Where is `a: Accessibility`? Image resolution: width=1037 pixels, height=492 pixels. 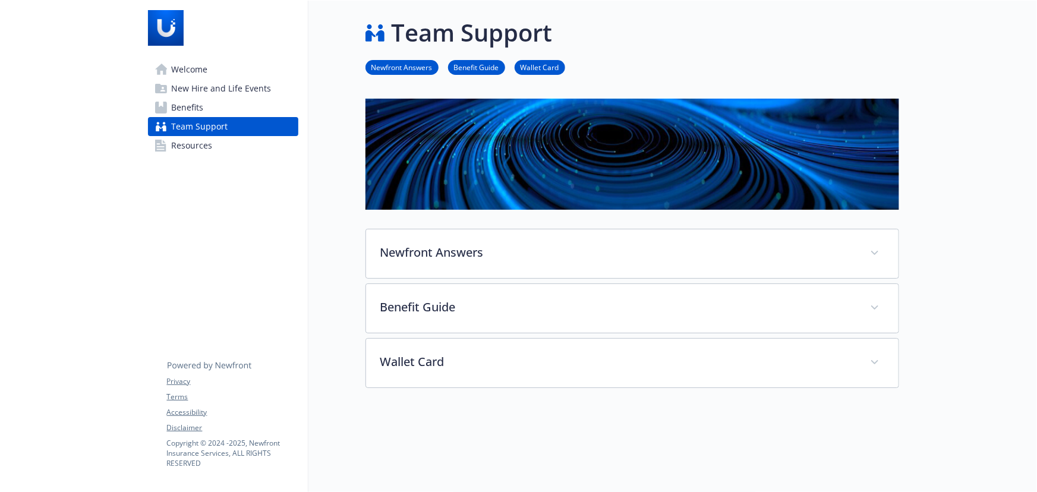
a: Accessibility is located at coordinates (232, 413).